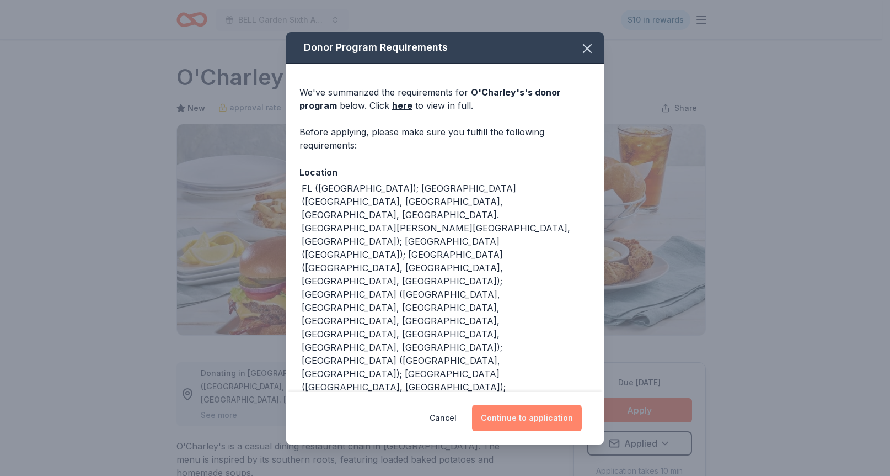  What do you see at coordinates (443, 418) in the screenshot?
I see `button: Cancel` at bounding box center [443, 418].